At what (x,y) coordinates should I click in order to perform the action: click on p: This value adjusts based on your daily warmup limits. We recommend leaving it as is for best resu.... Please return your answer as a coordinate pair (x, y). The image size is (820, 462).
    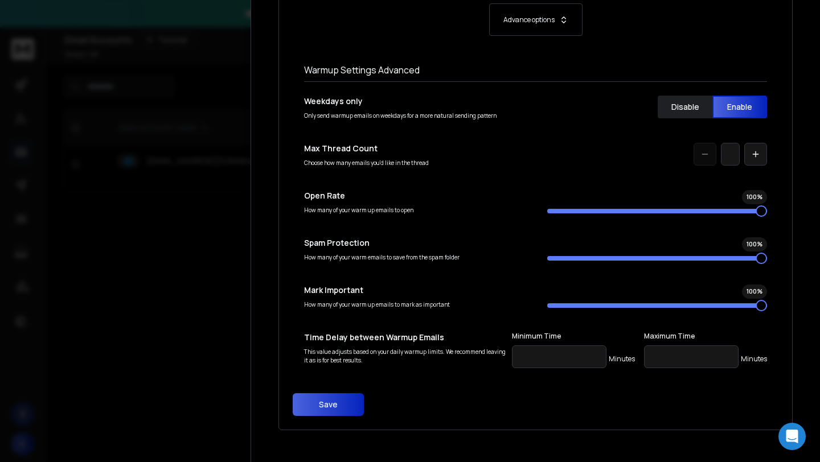
    Looking at the image, I should click on (405, 356).